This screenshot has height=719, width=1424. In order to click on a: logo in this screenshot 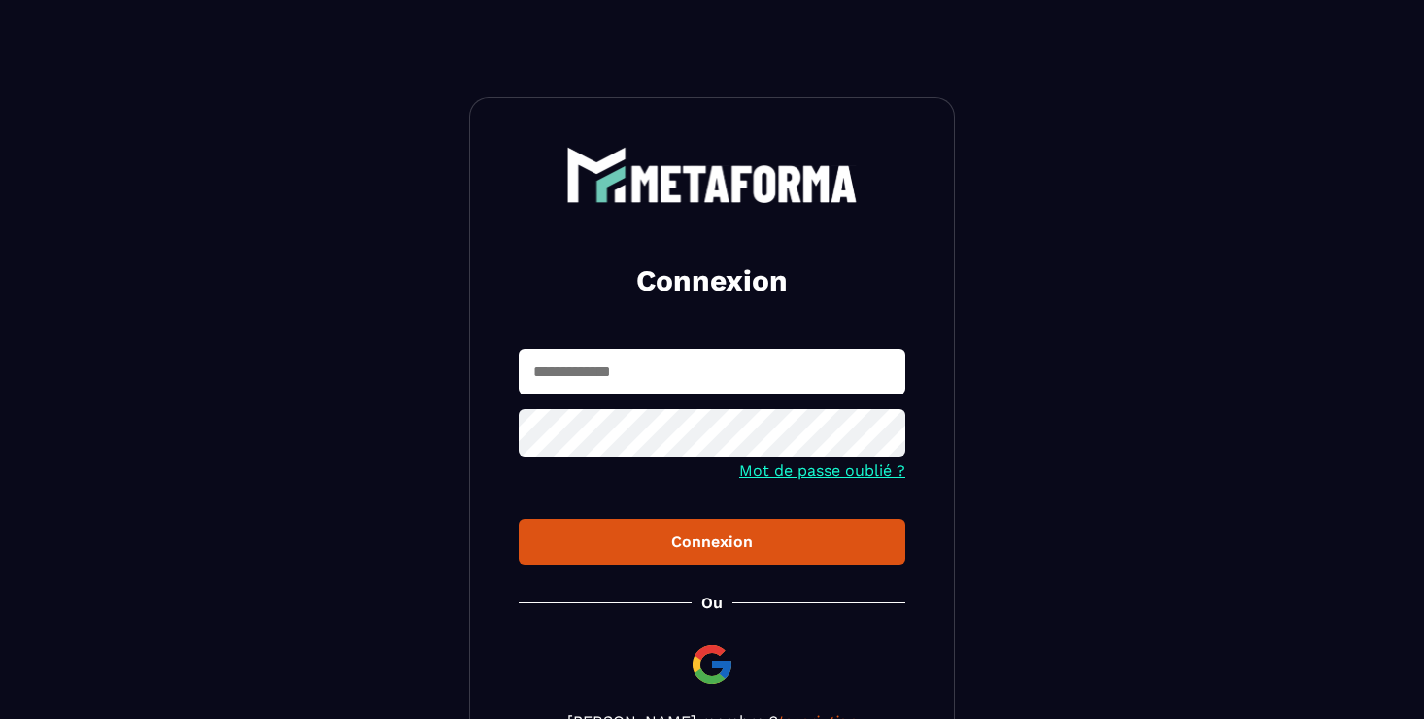, I will do `click(712, 175)`.